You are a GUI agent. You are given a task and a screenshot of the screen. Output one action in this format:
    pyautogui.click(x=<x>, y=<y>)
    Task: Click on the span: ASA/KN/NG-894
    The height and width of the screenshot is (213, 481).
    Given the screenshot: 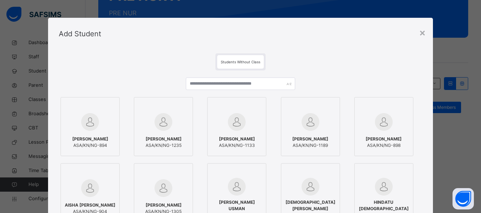 What is the action you would take?
    pyautogui.click(x=90, y=145)
    